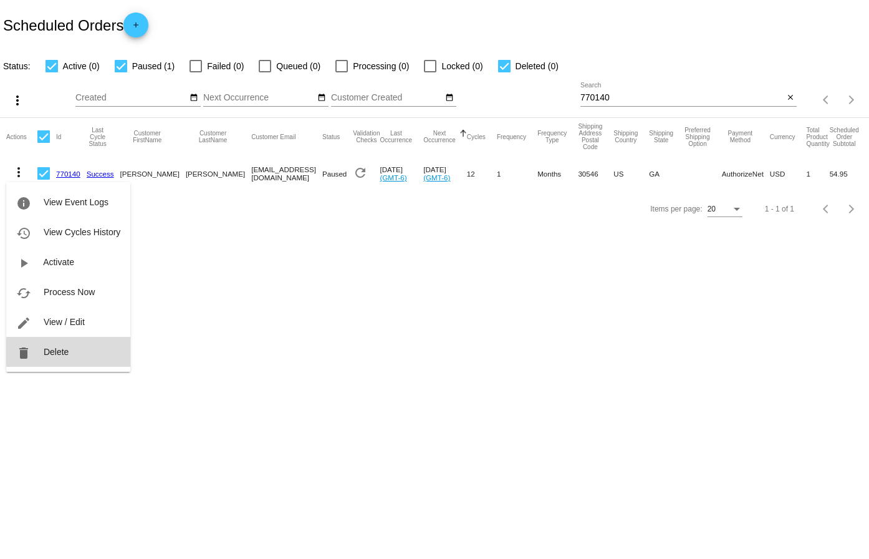 This screenshot has height=559, width=869. What do you see at coordinates (64, 322) in the screenshot?
I see `span: View / Edit` at bounding box center [64, 322].